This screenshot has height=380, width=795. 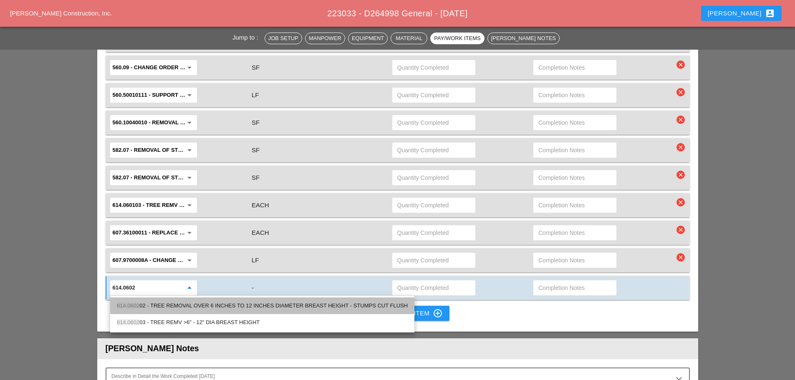 I want to click on i: account_box, so click(x=770, y=13).